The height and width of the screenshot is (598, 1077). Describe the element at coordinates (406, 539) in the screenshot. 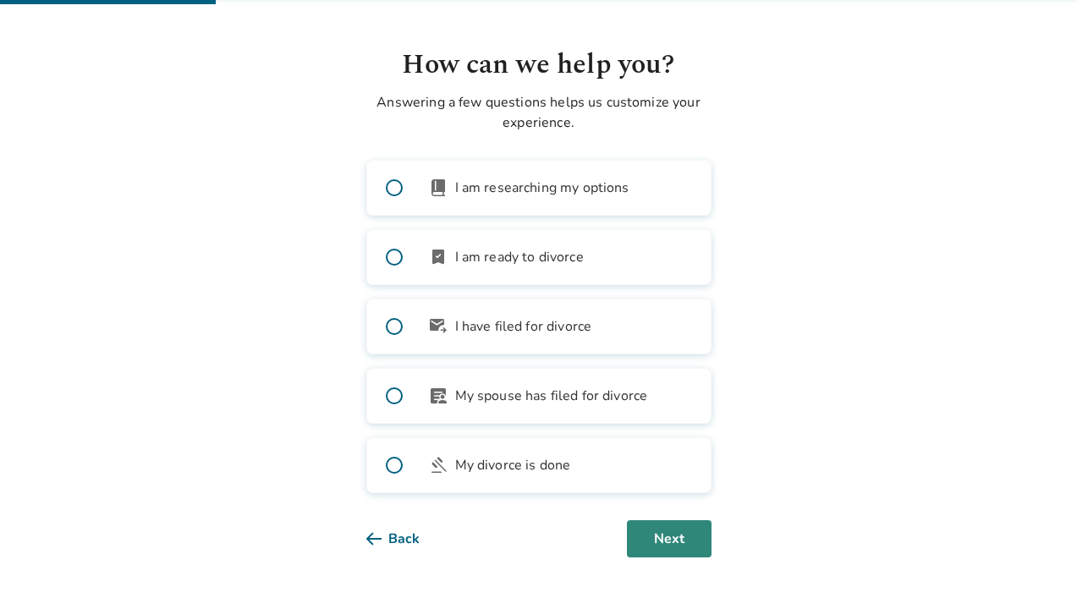

I see `button: Back` at that location.